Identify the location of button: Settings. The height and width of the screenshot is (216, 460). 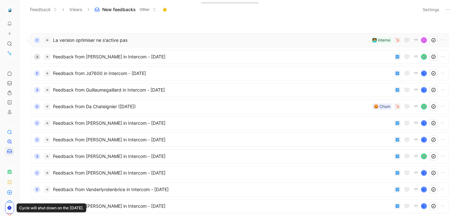
(431, 10).